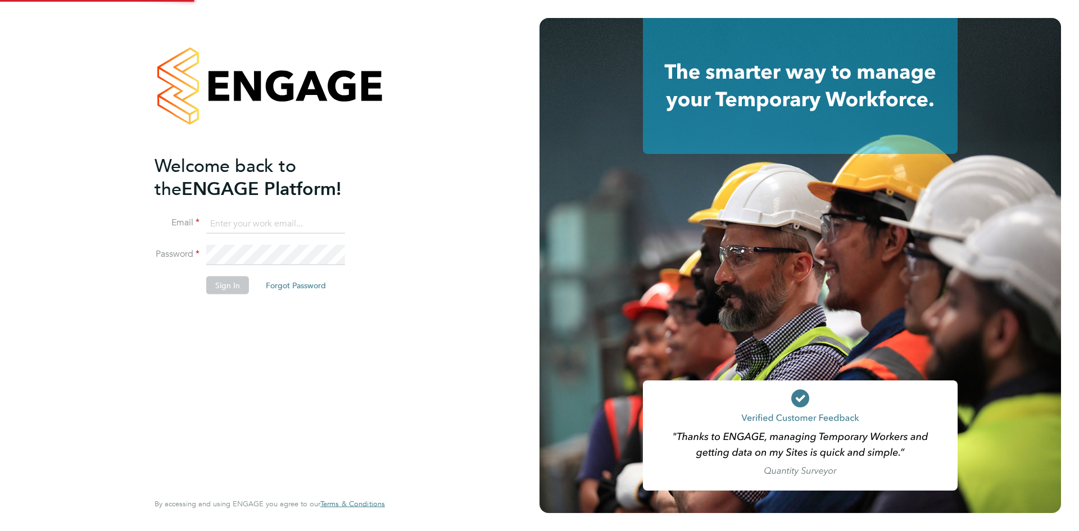 The image size is (1079, 531). What do you see at coordinates (270, 504) in the screenshot?
I see `span: By accessing and using ENGAGE you agree to our` at bounding box center [270, 504].